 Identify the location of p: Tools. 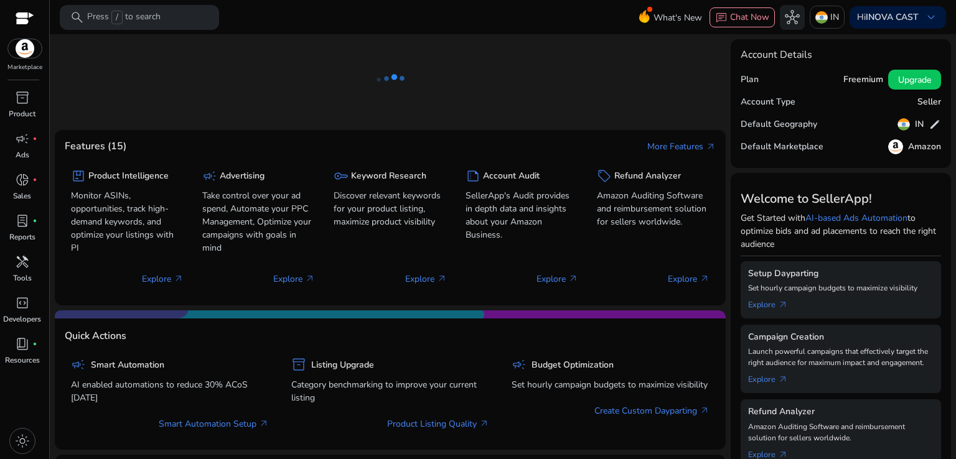
(22, 278).